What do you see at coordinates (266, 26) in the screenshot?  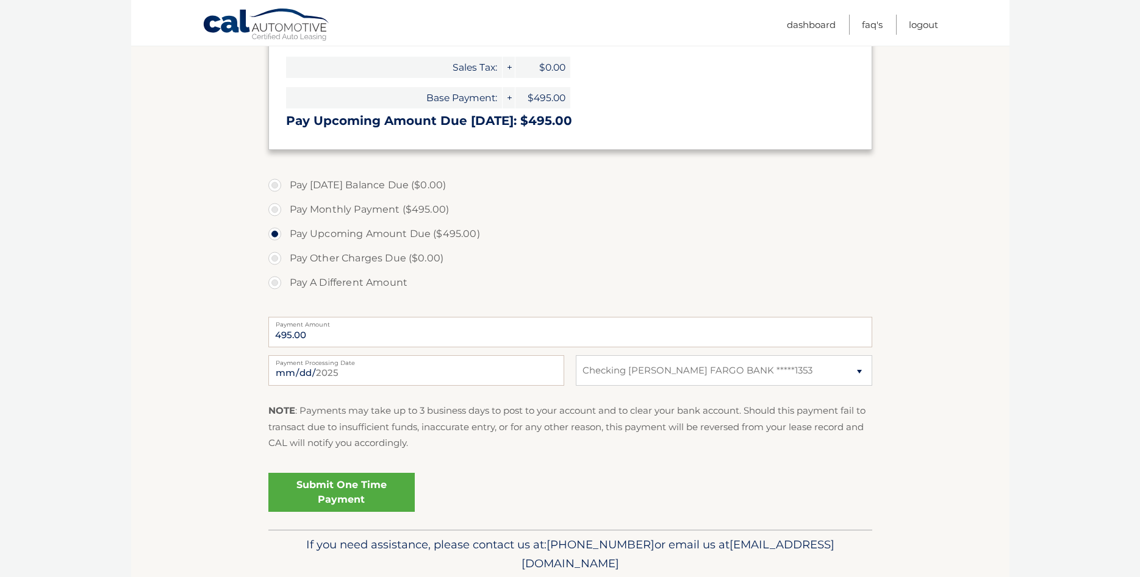 I see `a: Cal Automotive` at bounding box center [266, 26].